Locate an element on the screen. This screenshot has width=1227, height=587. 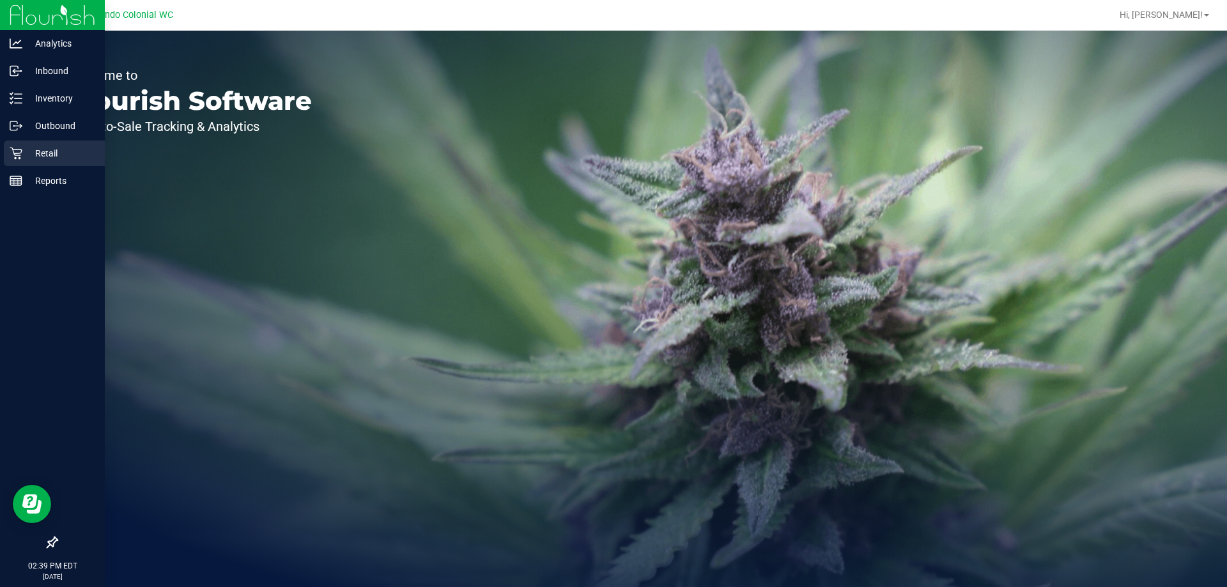
p: Flourish Software is located at coordinates (191, 101).